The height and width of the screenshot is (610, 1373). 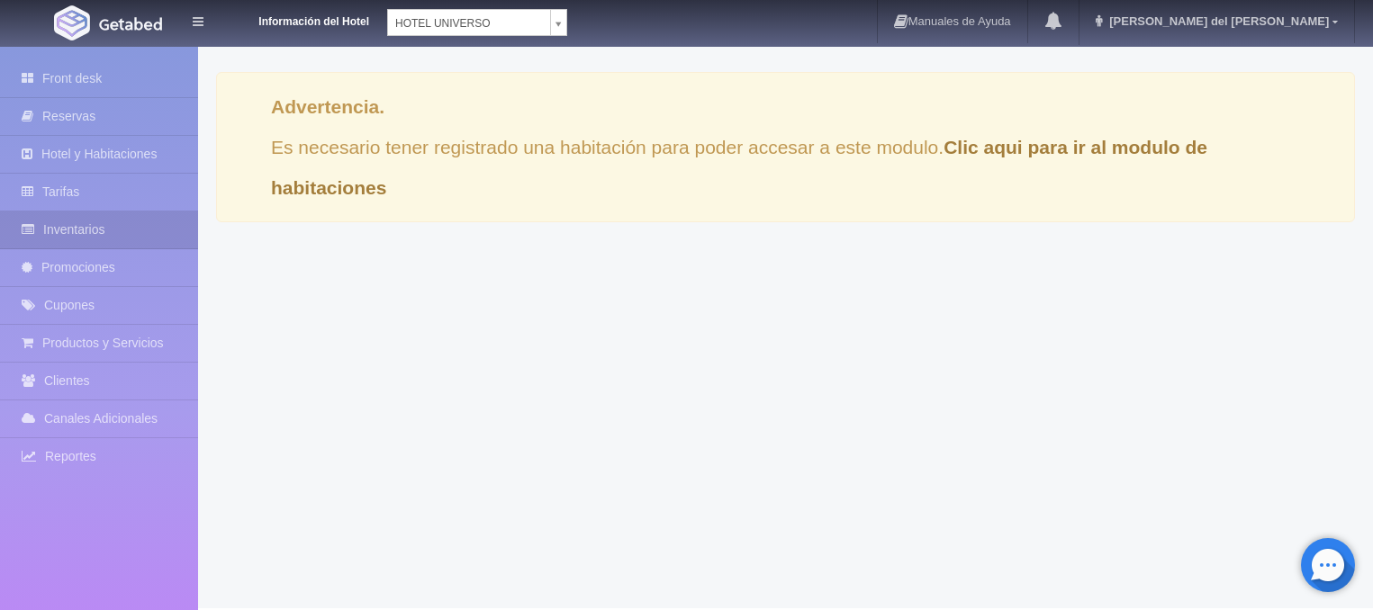 I want to click on a: HOTEL UNIVERSO, so click(x=477, y=23).